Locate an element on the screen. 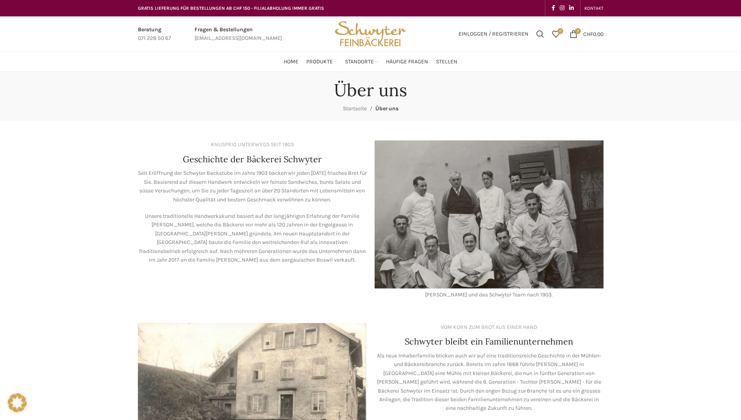 The height and width of the screenshot is (420, 741). div: Suchen is located at coordinates (540, 34).